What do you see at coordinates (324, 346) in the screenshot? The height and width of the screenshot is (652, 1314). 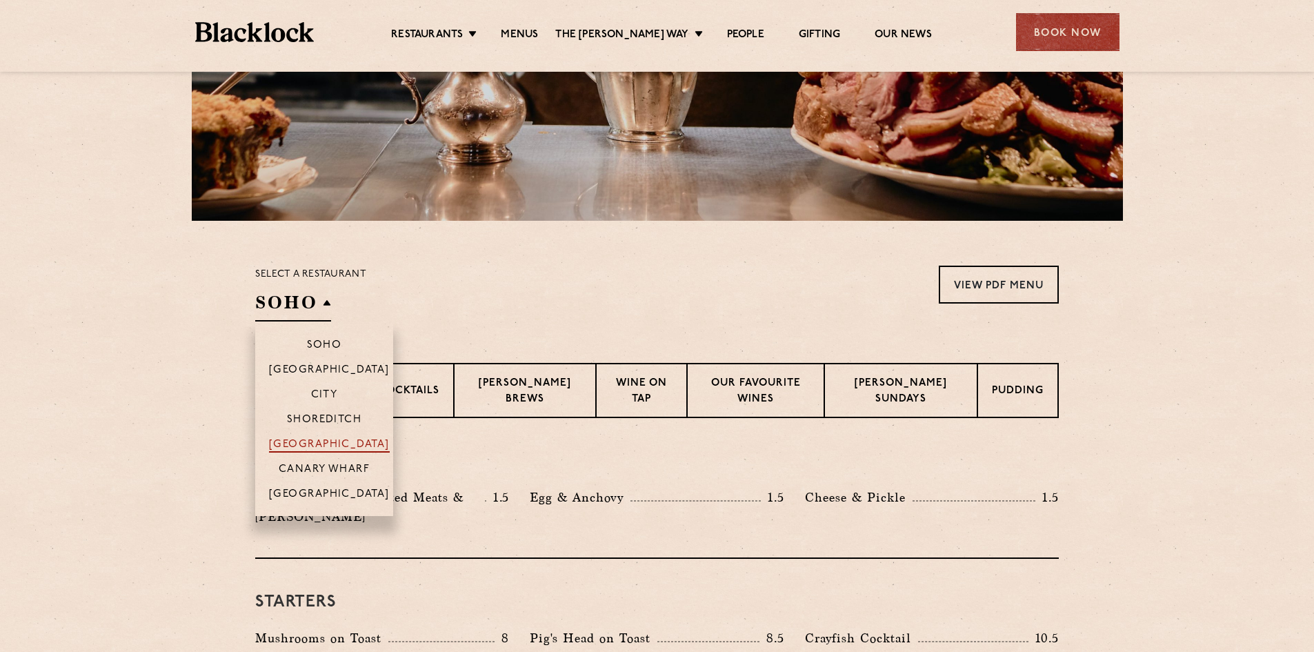 I see `p: Soho` at bounding box center [324, 346].